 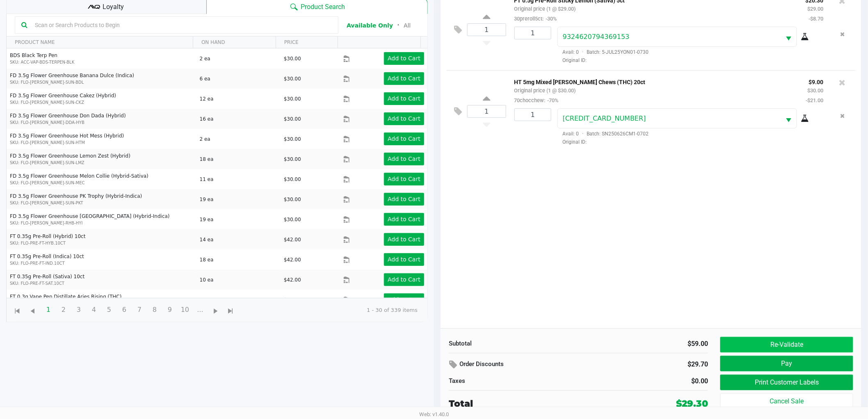 I want to click on small: -$8.70, so click(x=817, y=18).